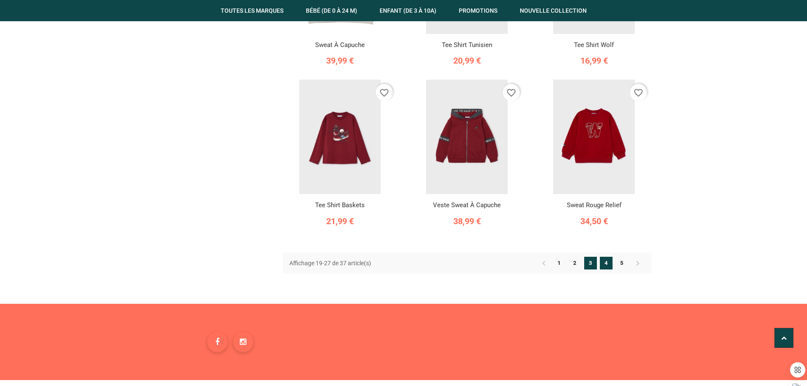 This screenshot has height=386, width=807. What do you see at coordinates (575, 263) in the screenshot?
I see `a: 2` at bounding box center [575, 263].